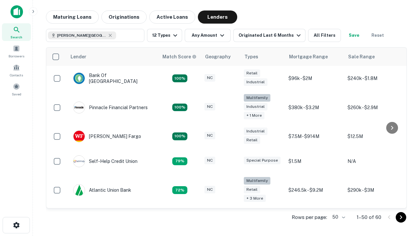  What do you see at coordinates (180, 190) in the screenshot?
I see `div: Matching Properties: 10, hasApolloMatch: undefined` at bounding box center [180, 190].